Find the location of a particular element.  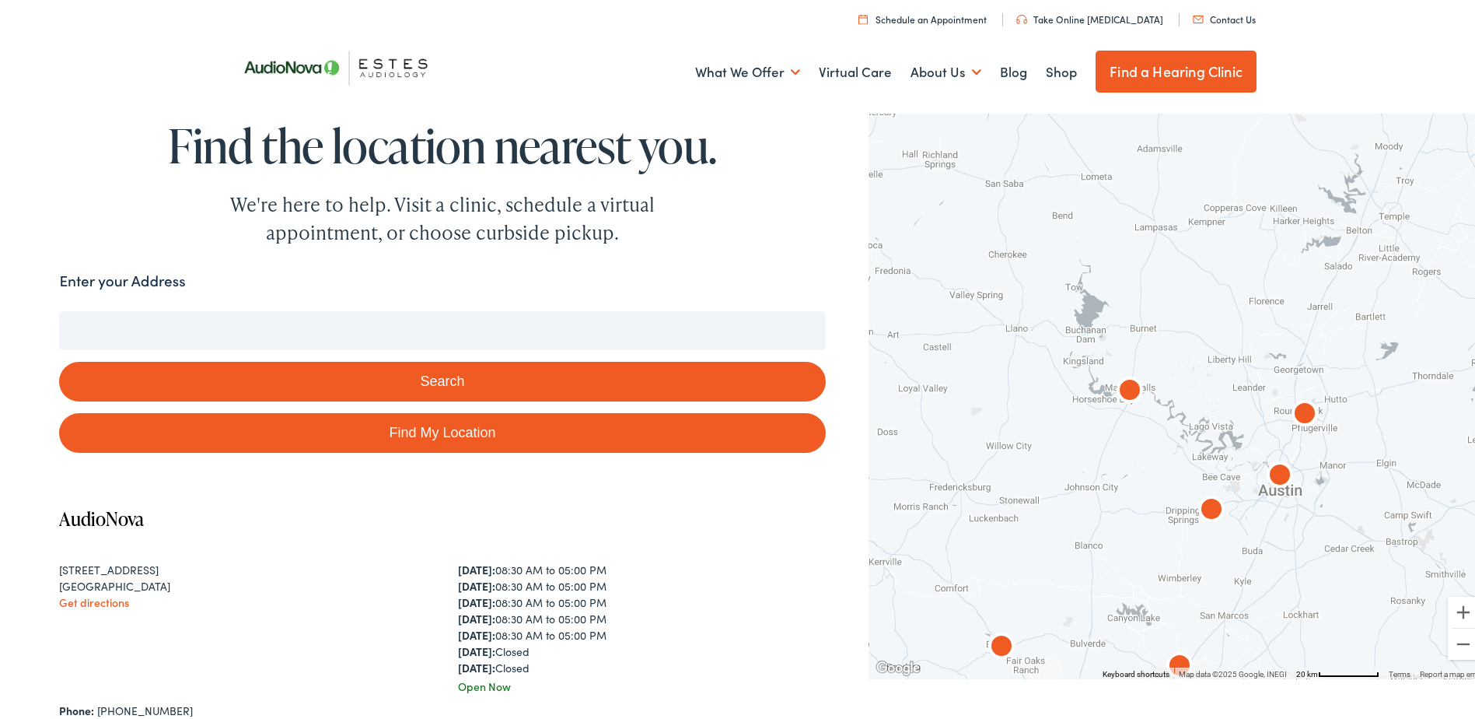

a: Blog is located at coordinates (1013, 69).